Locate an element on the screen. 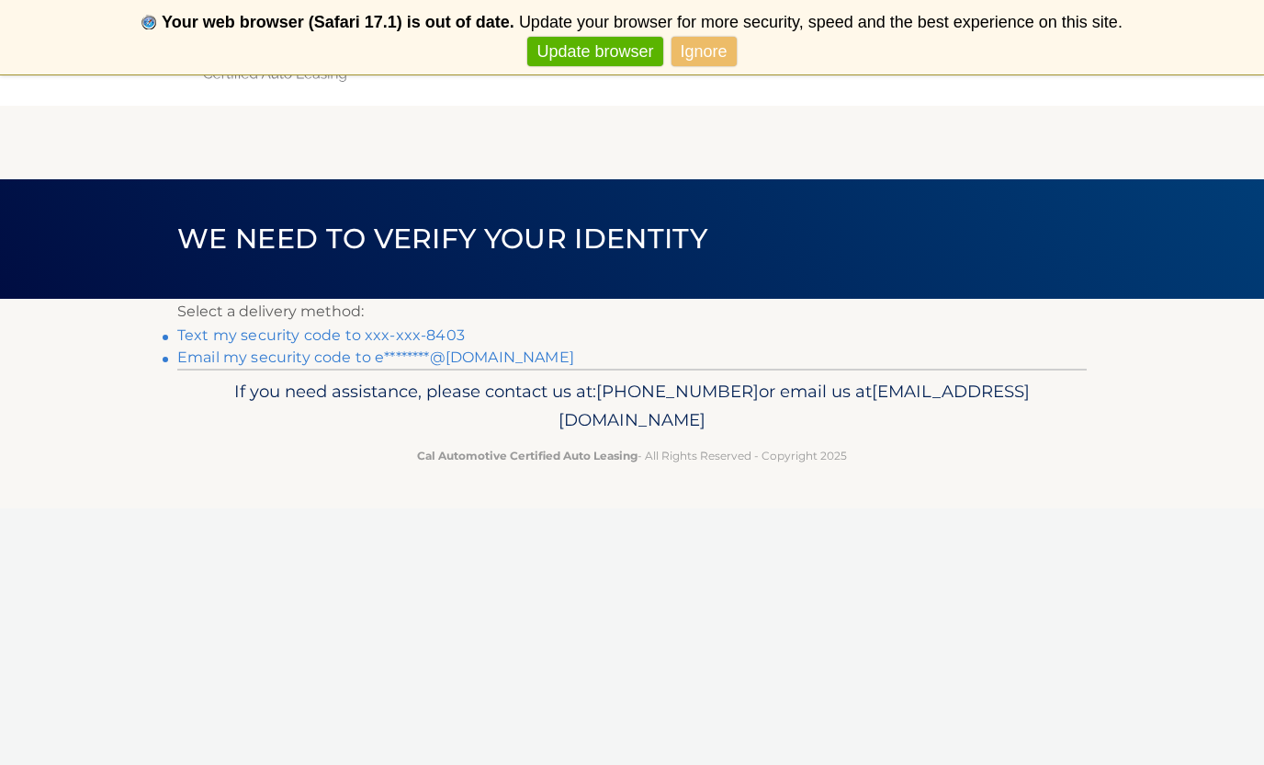 Image resolution: width=1264 pixels, height=765 pixels. span: We need to verify your identity is located at coordinates (442, 238).